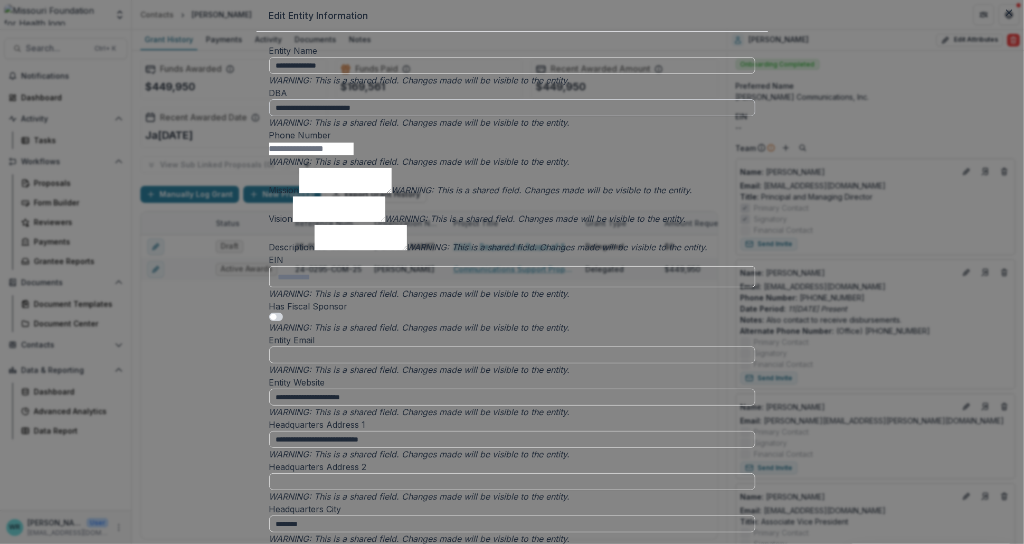  I want to click on label: DBA, so click(278, 93).